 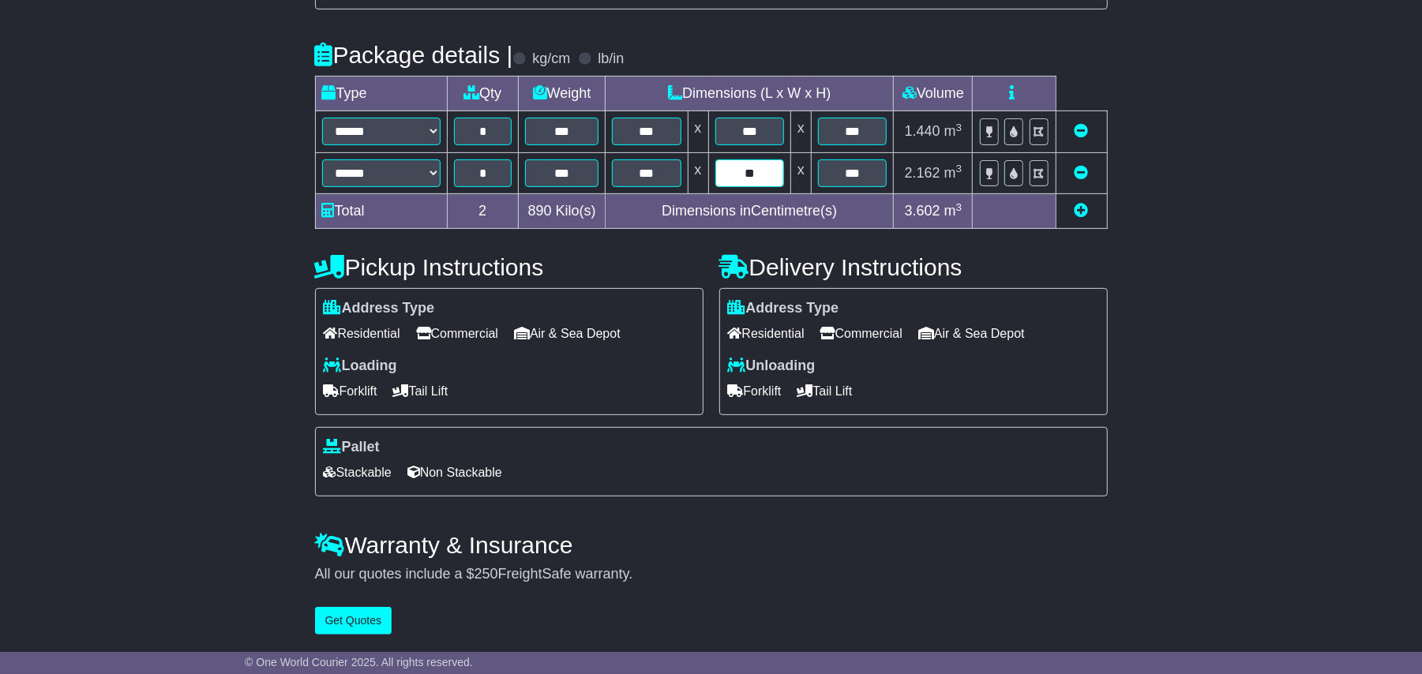 What do you see at coordinates (712, 545) in the screenshot?
I see `h4: Warranty & Insurance` at bounding box center [712, 545].